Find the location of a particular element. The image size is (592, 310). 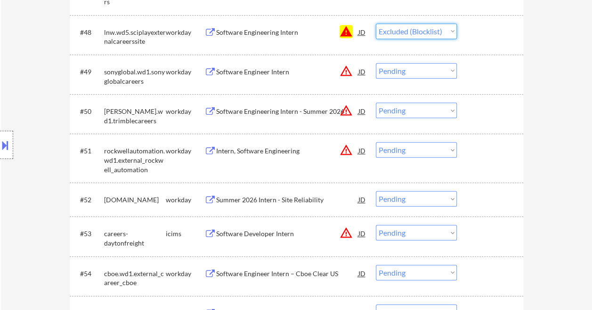

div: Intern, Software Engineering is located at coordinates (287, 151).